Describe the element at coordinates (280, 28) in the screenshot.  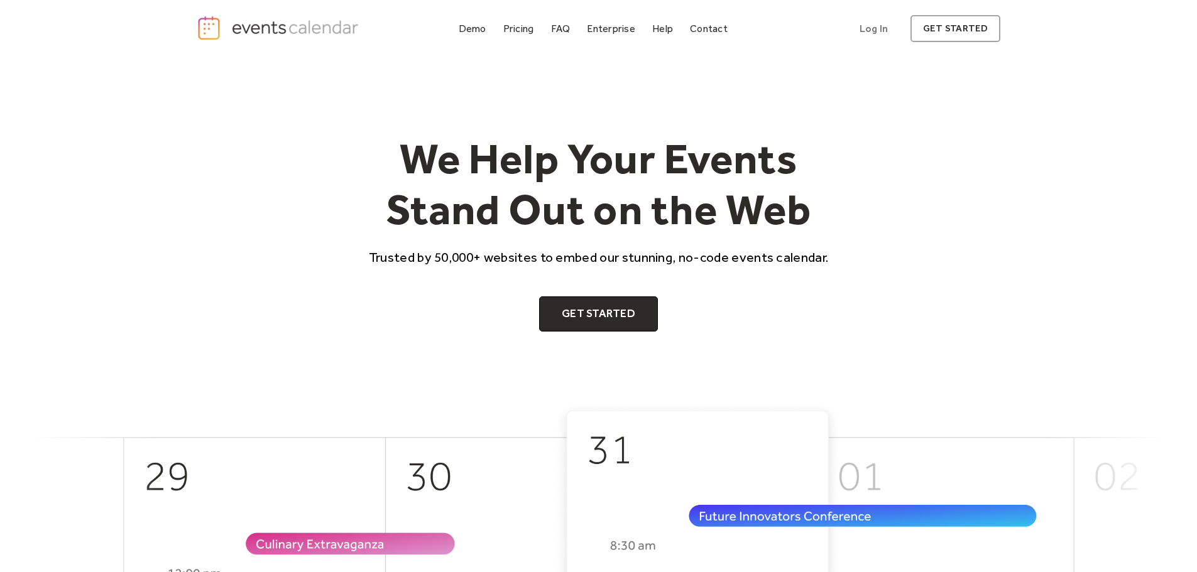
I see `a: home` at that location.